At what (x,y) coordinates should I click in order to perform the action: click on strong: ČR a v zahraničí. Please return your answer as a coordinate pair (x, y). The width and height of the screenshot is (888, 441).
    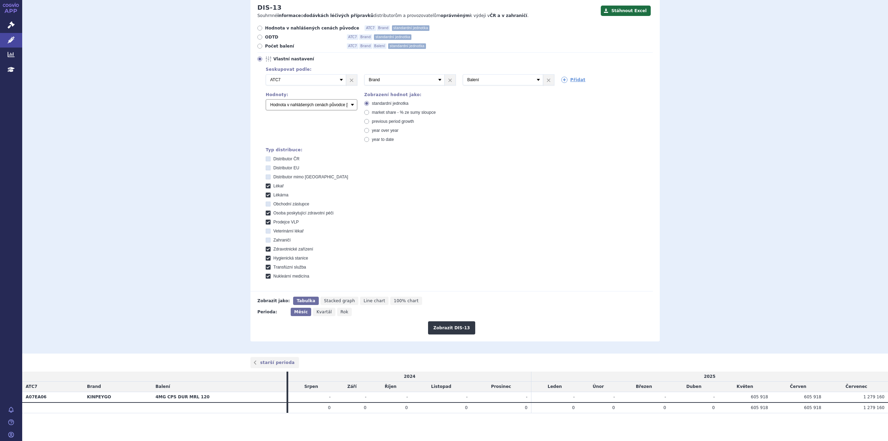
    Looking at the image, I should click on (508, 16).